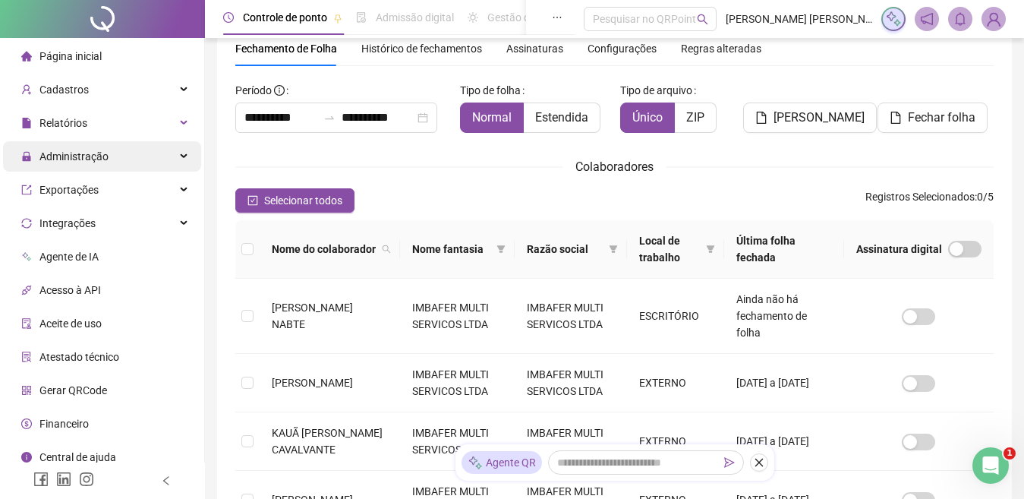 The image size is (1024, 499). What do you see at coordinates (647, 117) in the screenshot?
I see `span: Único` at bounding box center [647, 117].